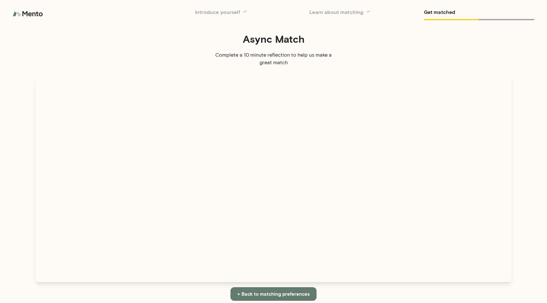  Describe the element at coordinates (364, 12) in the screenshot. I see `h6: Learn about matching` at that location.